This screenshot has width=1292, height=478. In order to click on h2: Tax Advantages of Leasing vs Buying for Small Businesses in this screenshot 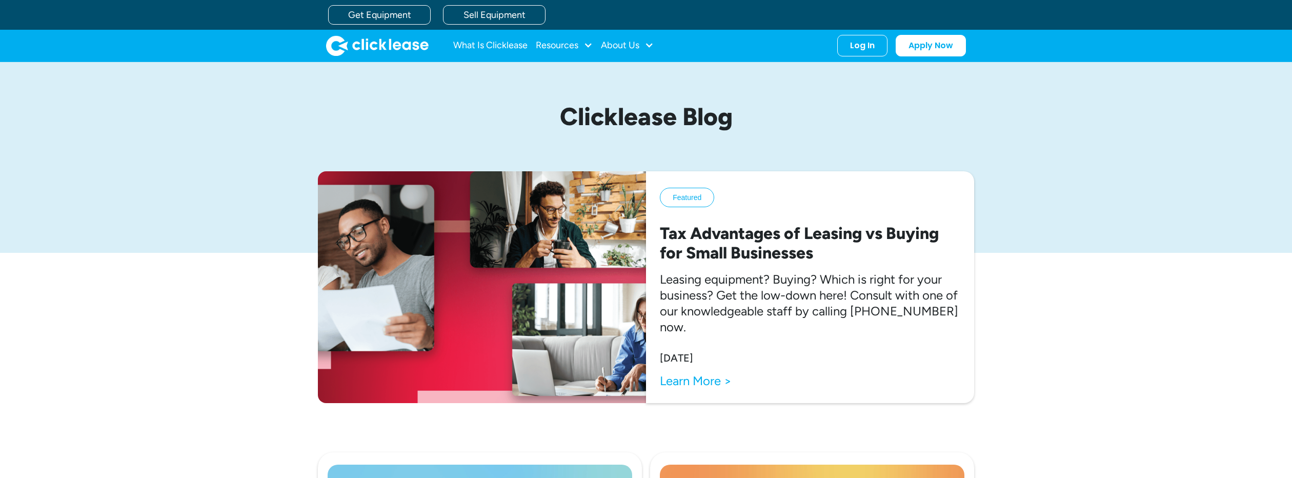, I will do `click(810, 243)`.